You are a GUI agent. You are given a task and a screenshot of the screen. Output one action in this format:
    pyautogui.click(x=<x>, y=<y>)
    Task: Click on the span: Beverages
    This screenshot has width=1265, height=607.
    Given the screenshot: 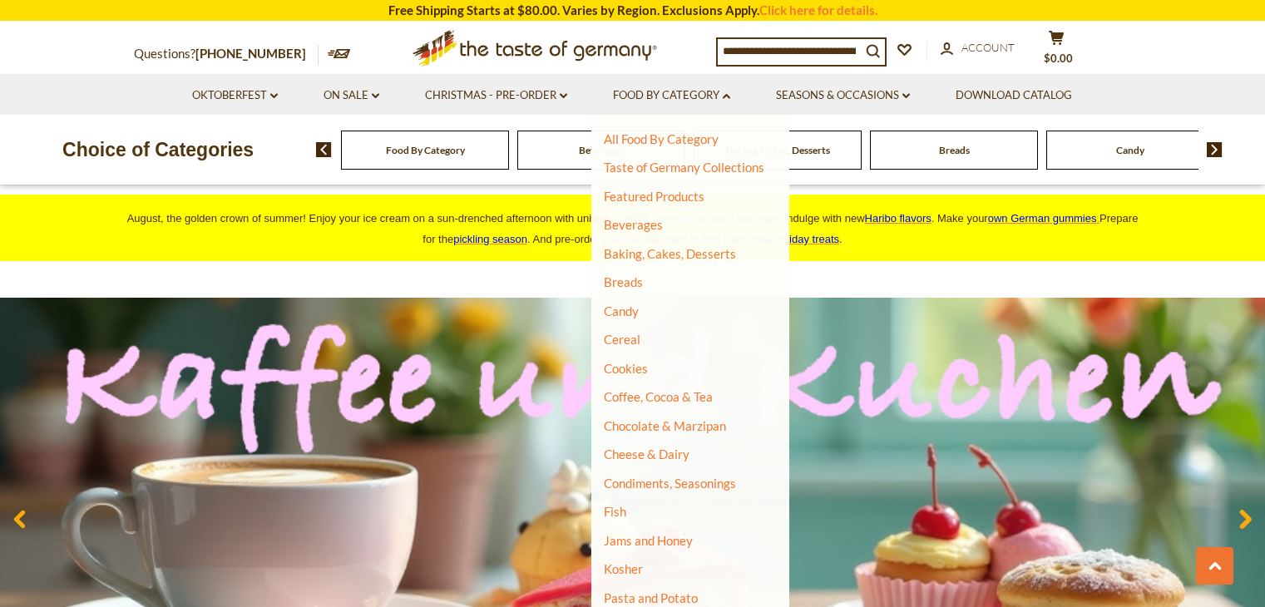 What is the action you would take?
    pyautogui.click(x=602, y=150)
    